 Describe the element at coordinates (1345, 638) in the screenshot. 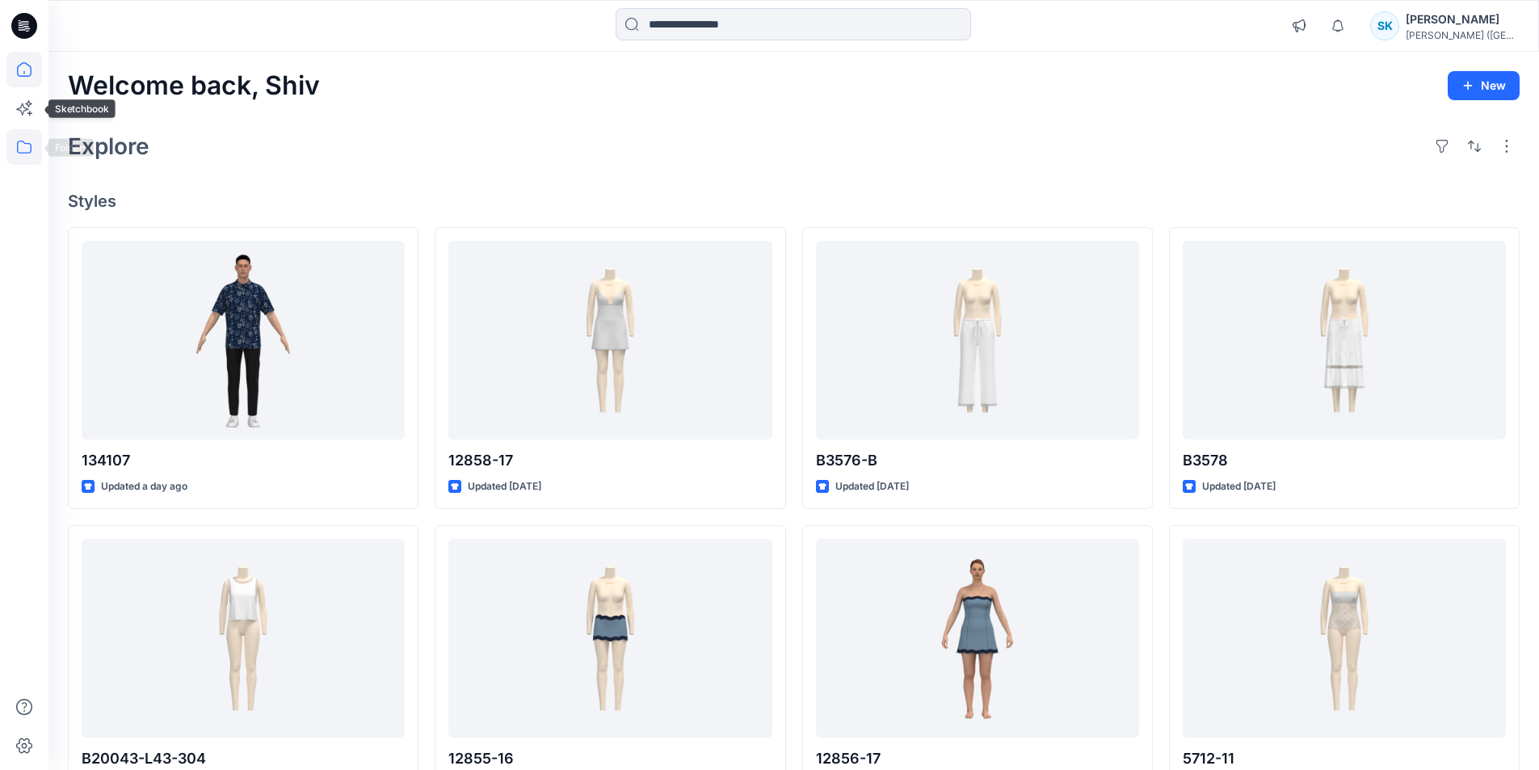

I see `a: 5712-11` at that location.